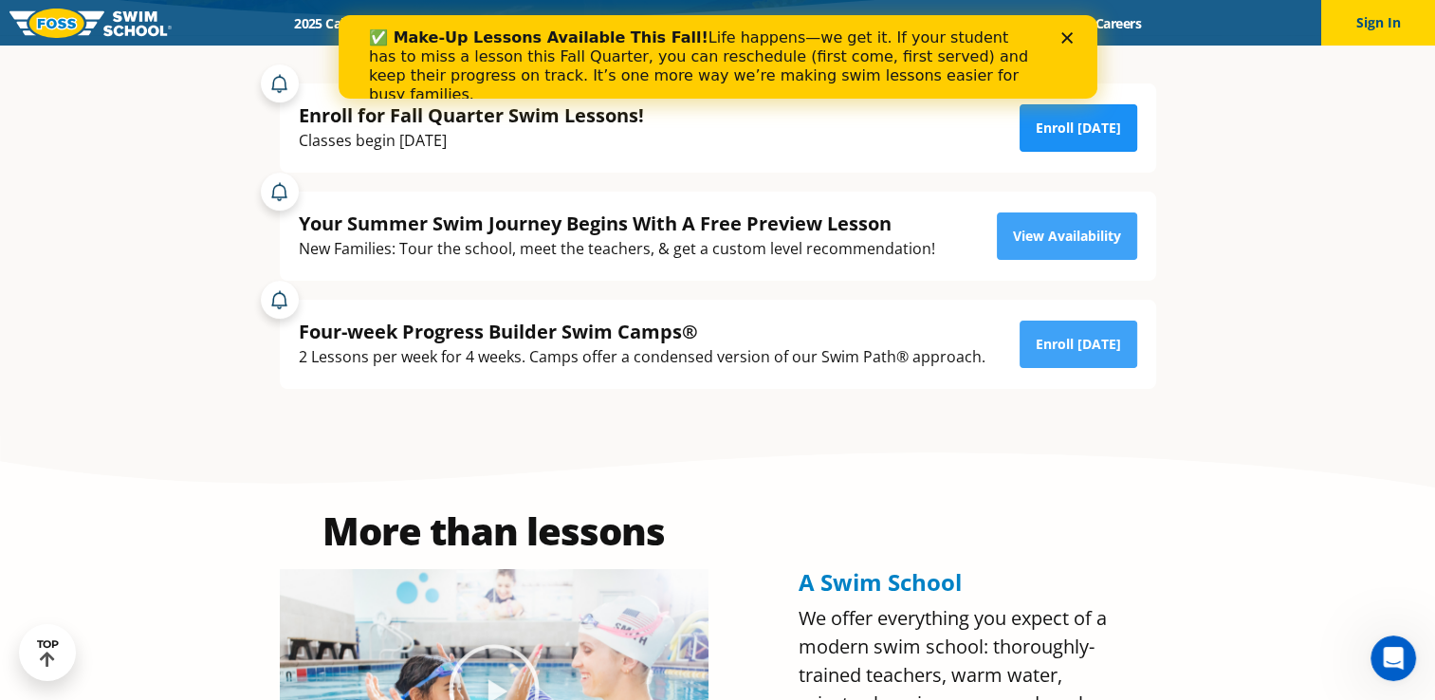 The image size is (1435, 700). Describe the element at coordinates (1118, 23) in the screenshot. I see `a: Careers` at that location.